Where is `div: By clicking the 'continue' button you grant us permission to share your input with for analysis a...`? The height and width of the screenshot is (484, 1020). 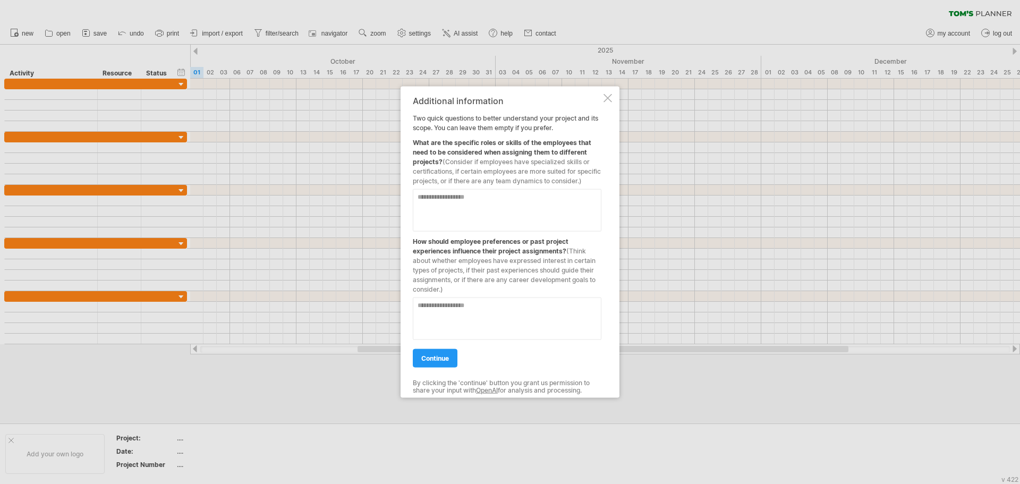
div: By clicking the 'continue' button you grant us permission to share your input with for analysis a... is located at coordinates (507, 386).